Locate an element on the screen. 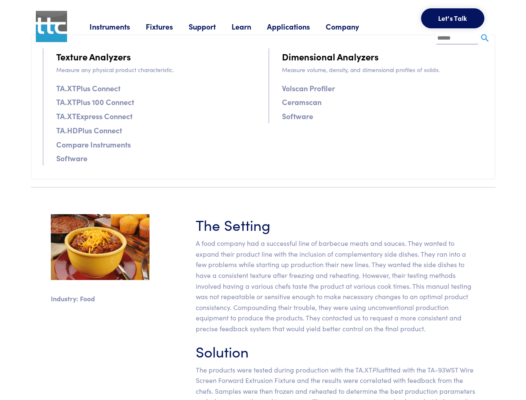 The height and width of the screenshot is (400, 526). em: Plus is located at coordinates (379, 370).